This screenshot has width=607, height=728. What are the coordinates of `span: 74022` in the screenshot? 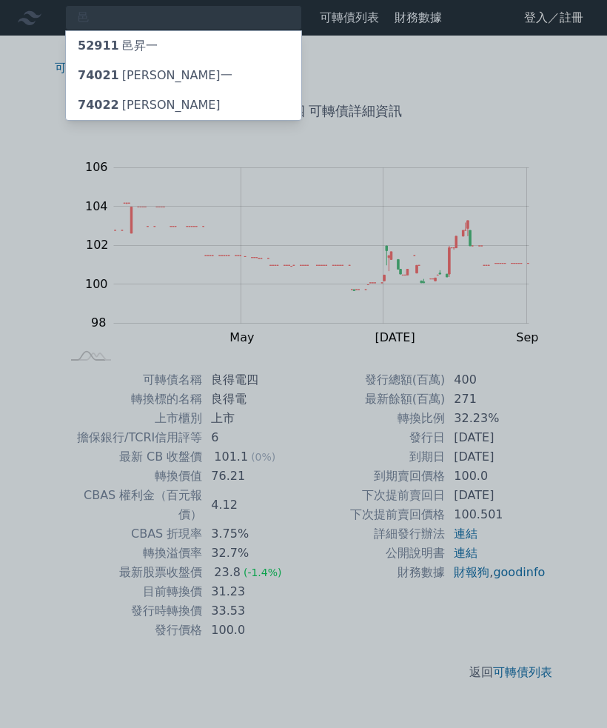 It's located at (98, 104).